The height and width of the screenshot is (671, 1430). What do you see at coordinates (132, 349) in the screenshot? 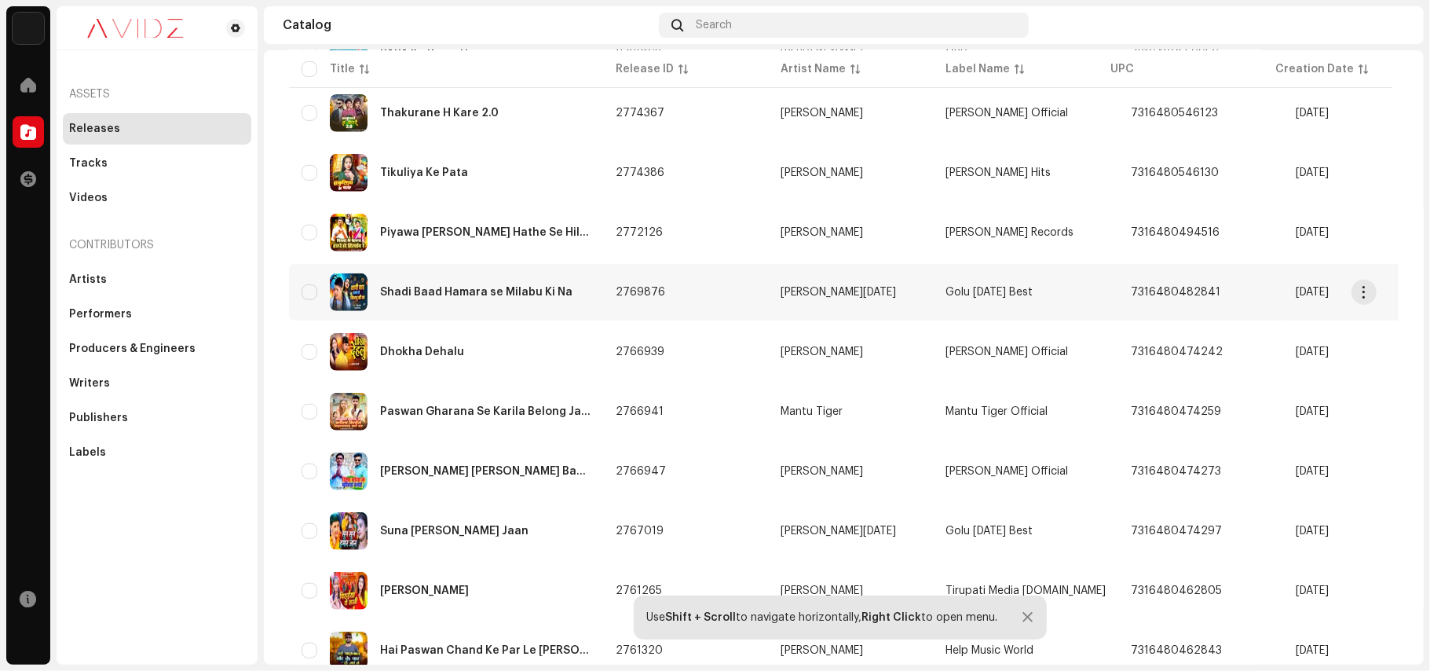
I see `div: Producers & Engineers` at bounding box center [132, 349].